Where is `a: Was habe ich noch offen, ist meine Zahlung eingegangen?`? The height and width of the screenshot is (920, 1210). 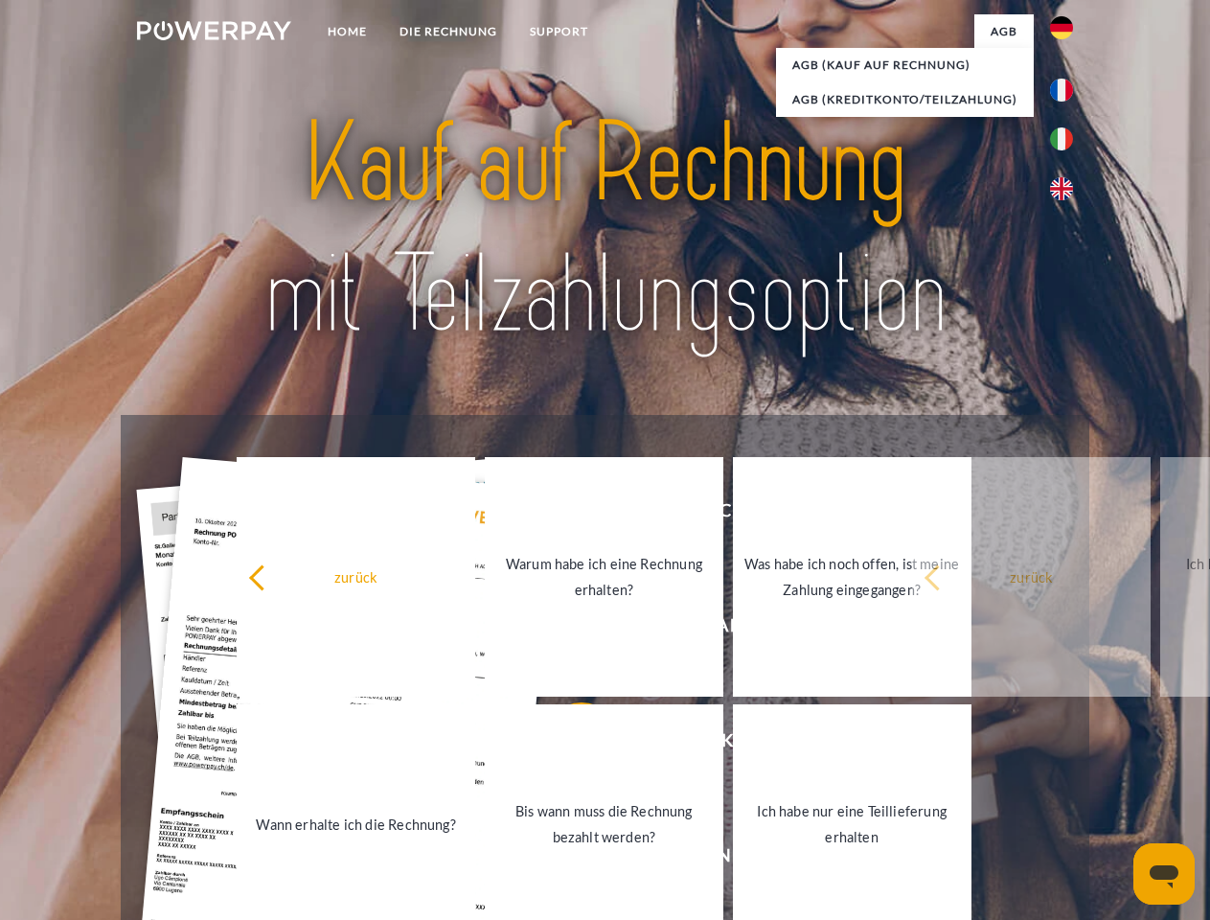
a: Was habe ich noch offen, ist meine Zahlung eingegangen? is located at coordinates (852, 577).